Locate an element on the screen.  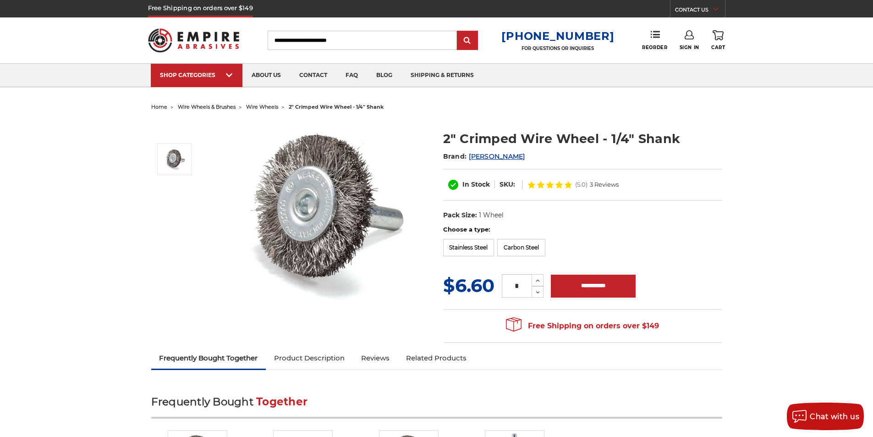
a: Related Products is located at coordinates (437, 358).